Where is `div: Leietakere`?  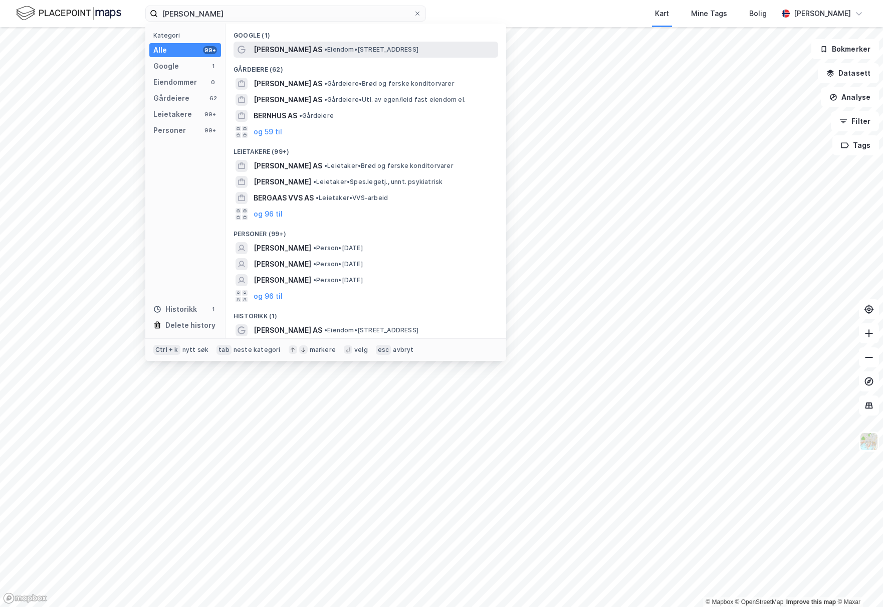
div: Leietakere is located at coordinates (172, 114).